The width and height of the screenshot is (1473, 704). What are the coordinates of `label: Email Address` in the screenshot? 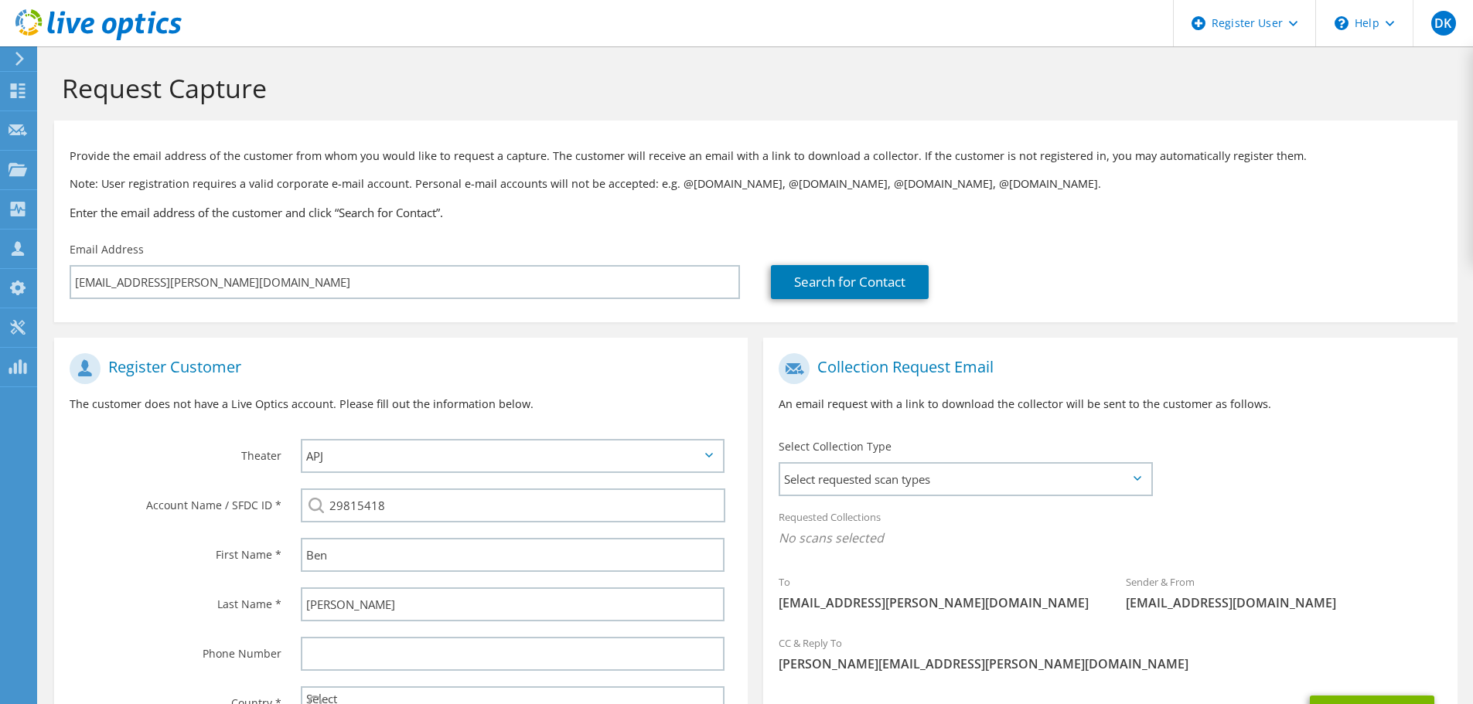 It's located at (107, 250).